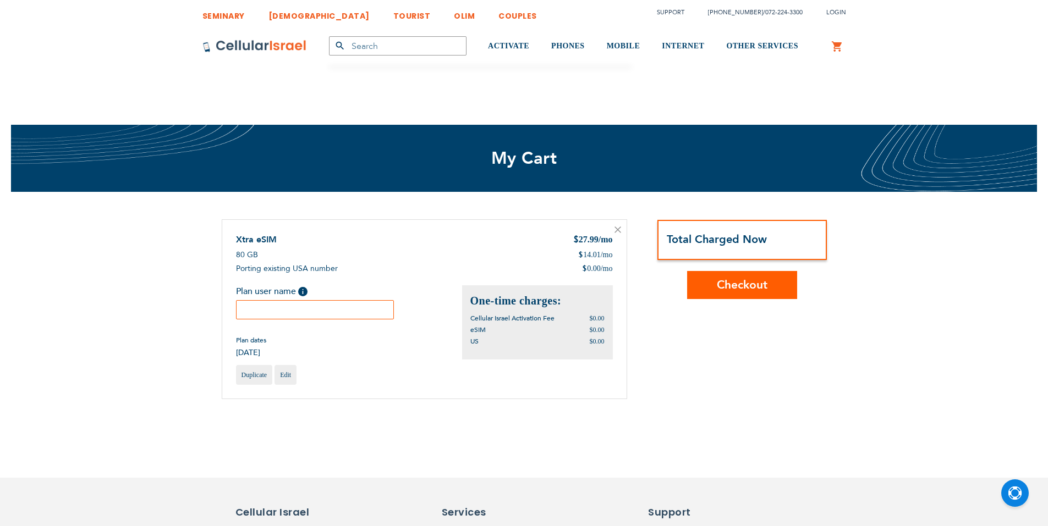  Describe the element at coordinates (255, 46) in the screenshot. I see `img: Cellular Israel Logo` at that location.